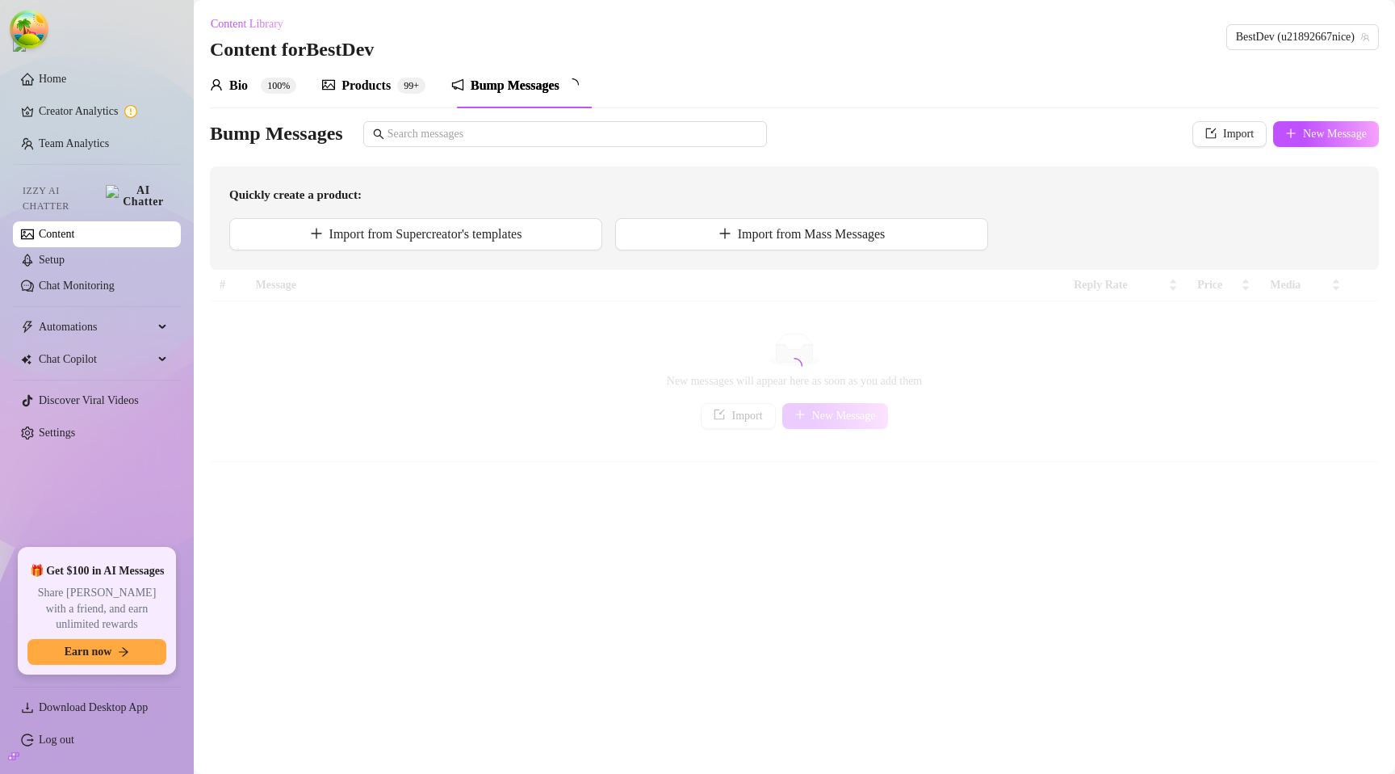 The image size is (1395, 774). Describe the element at coordinates (73, 143) in the screenshot. I see `a: Team Analytics` at that location.